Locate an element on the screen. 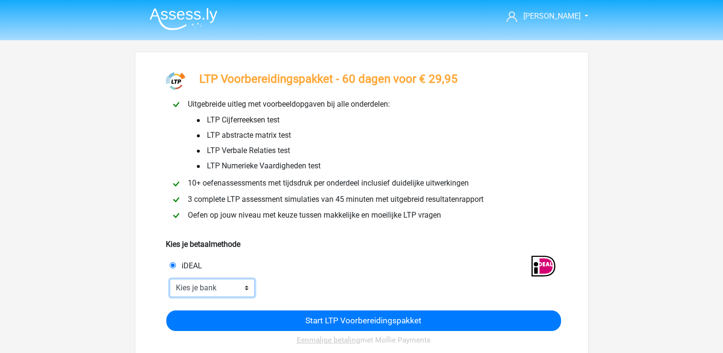 The height and width of the screenshot is (353, 723). img: Assessly is located at coordinates (184, 19).